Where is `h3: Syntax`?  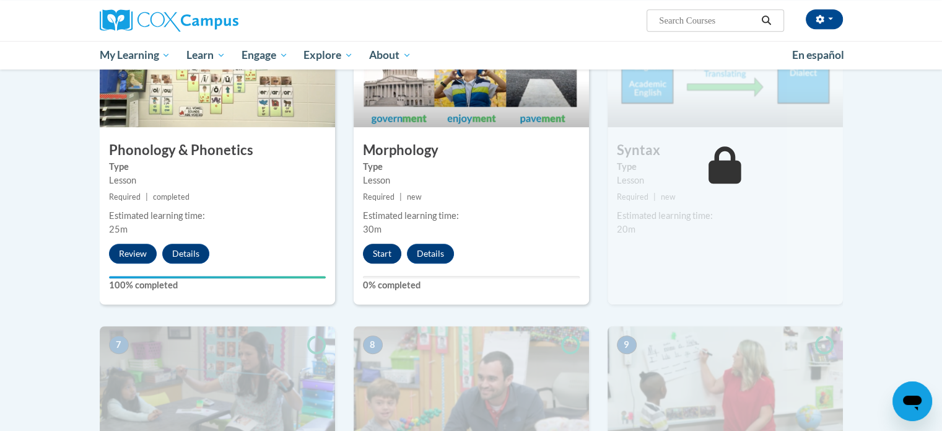 h3: Syntax is located at coordinates (725, 150).